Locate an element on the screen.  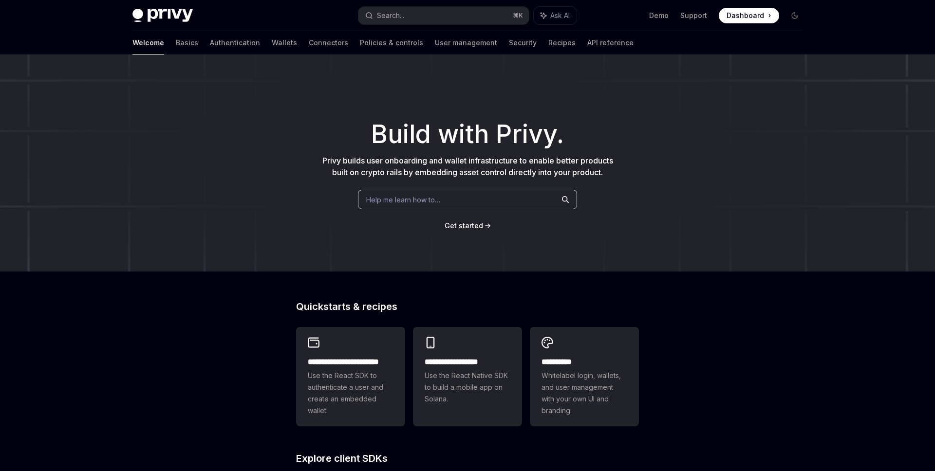
span: Dashboard is located at coordinates (745, 16).